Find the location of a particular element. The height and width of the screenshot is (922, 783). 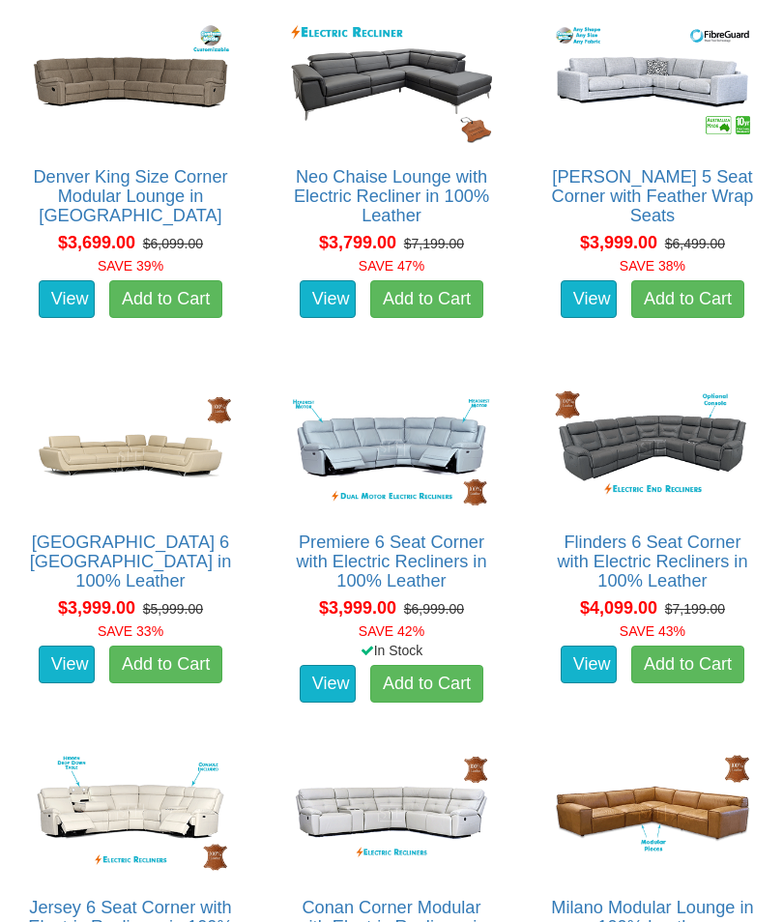

div: In Stock is located at coordinates (392, 651).